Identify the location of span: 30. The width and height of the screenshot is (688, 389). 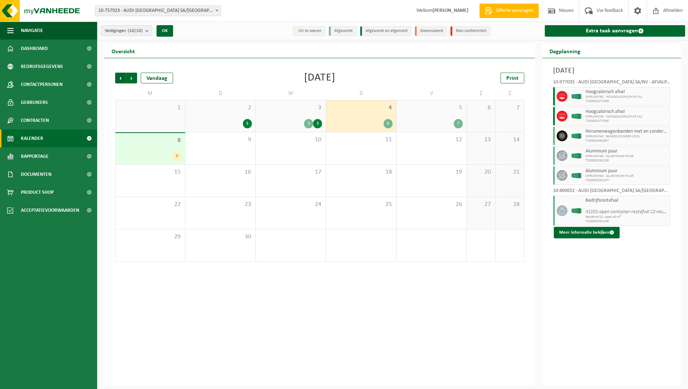
(220, 237).